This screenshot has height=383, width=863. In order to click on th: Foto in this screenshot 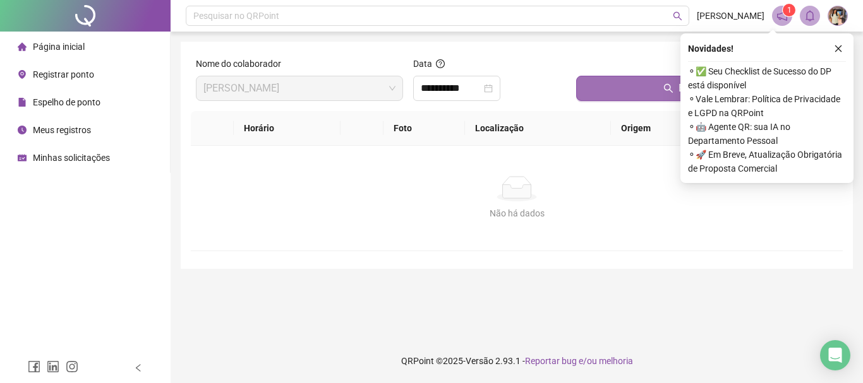, I will do `click(424, 128)`.